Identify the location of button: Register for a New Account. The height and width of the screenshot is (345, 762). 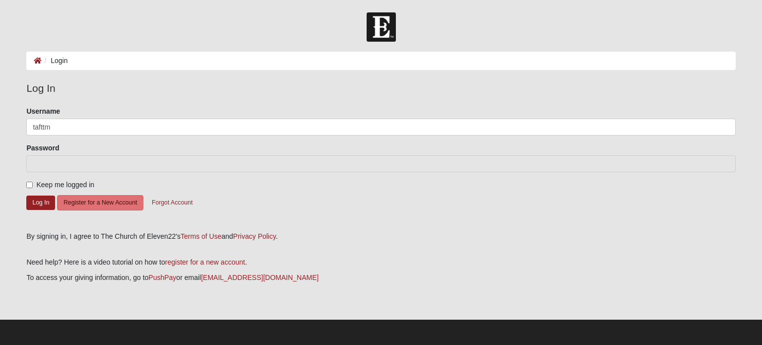
(100, 202).